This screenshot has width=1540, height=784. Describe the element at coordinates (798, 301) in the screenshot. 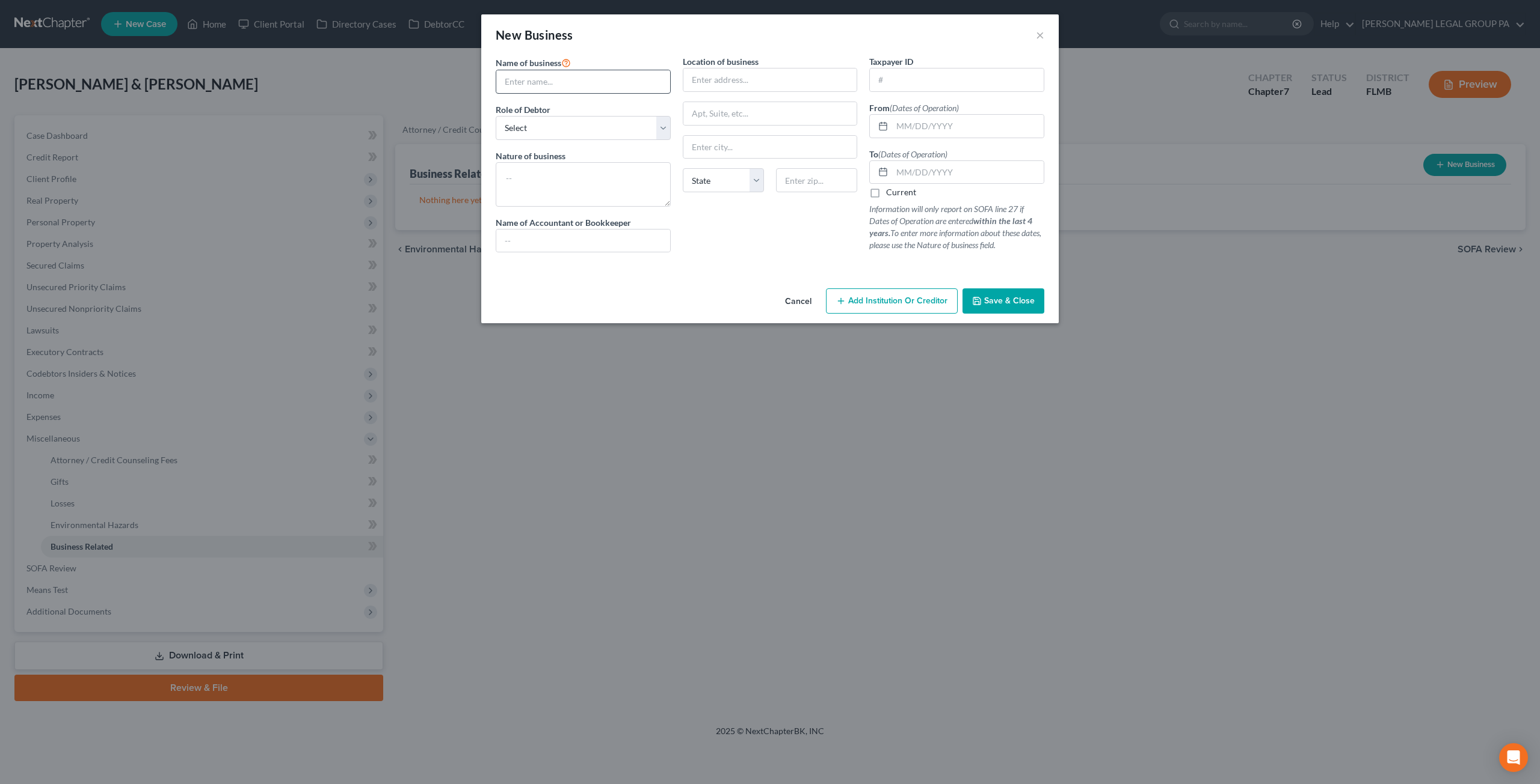

I see `button: Cancel` at that location.